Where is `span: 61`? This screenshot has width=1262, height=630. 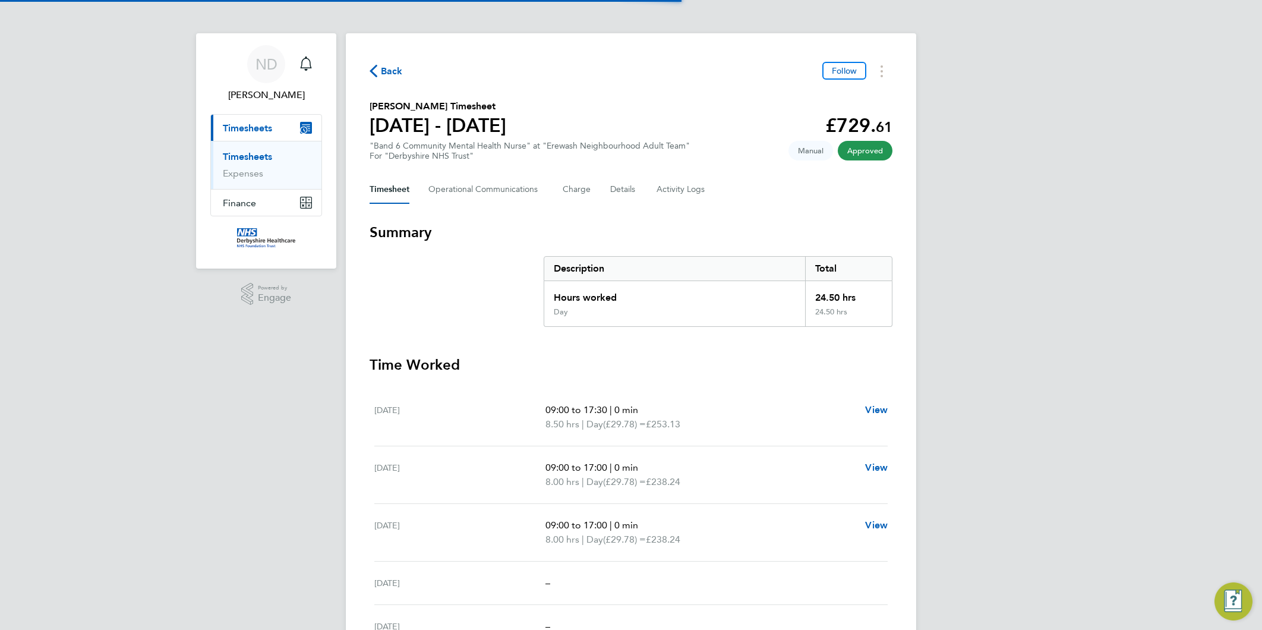 span: 61 is located at coordinates (884, 127).